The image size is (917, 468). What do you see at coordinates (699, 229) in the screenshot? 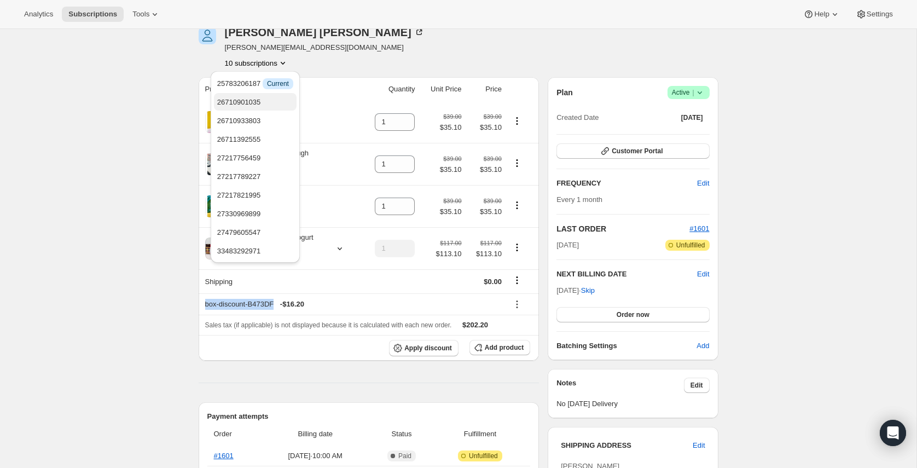
I see `button: #1601` at bounding box center [699, 229].